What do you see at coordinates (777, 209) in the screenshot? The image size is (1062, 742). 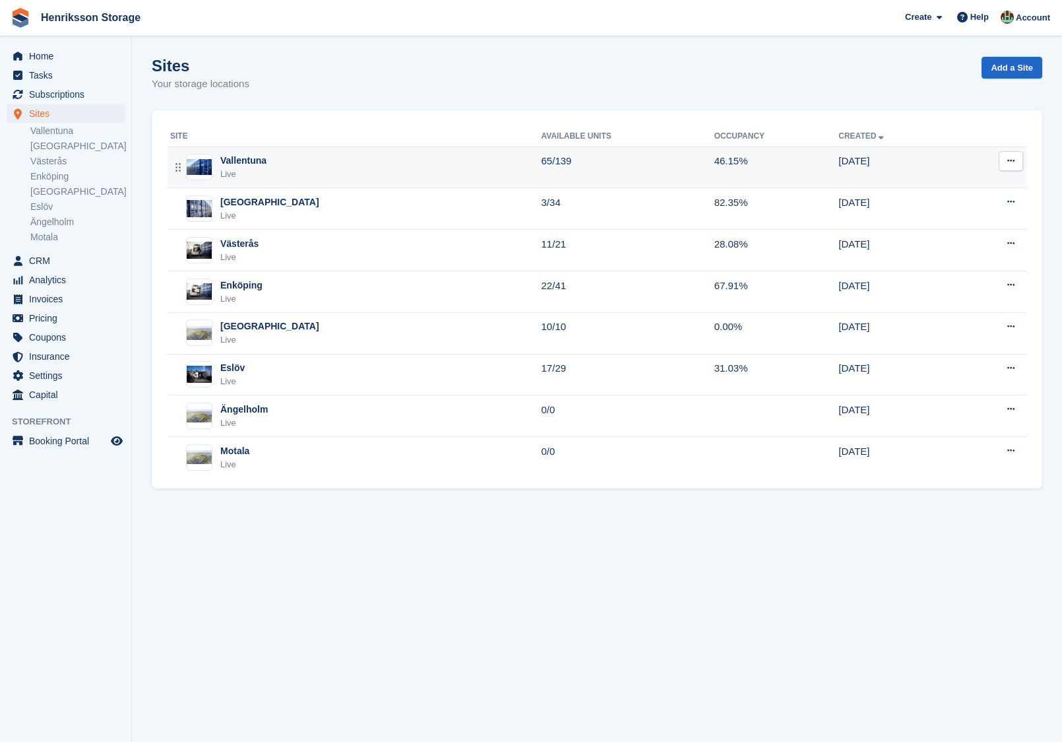 I see `td: 82.35%` at bounding box center [777, 209].